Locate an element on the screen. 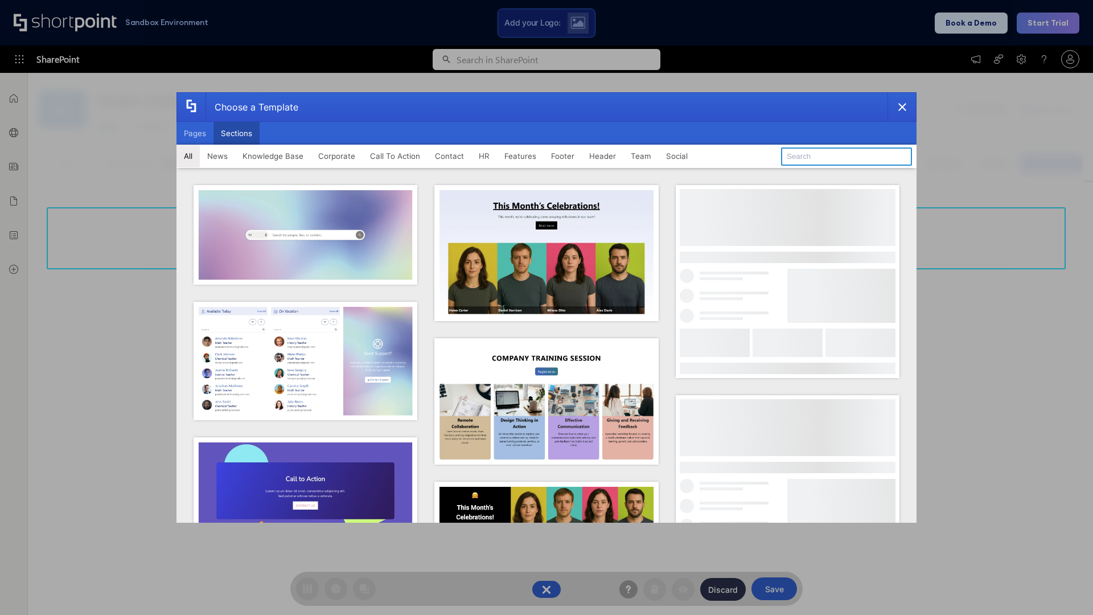 This screenshot has width=1093, height=615. button: Header is located at coordinates (603, 156).